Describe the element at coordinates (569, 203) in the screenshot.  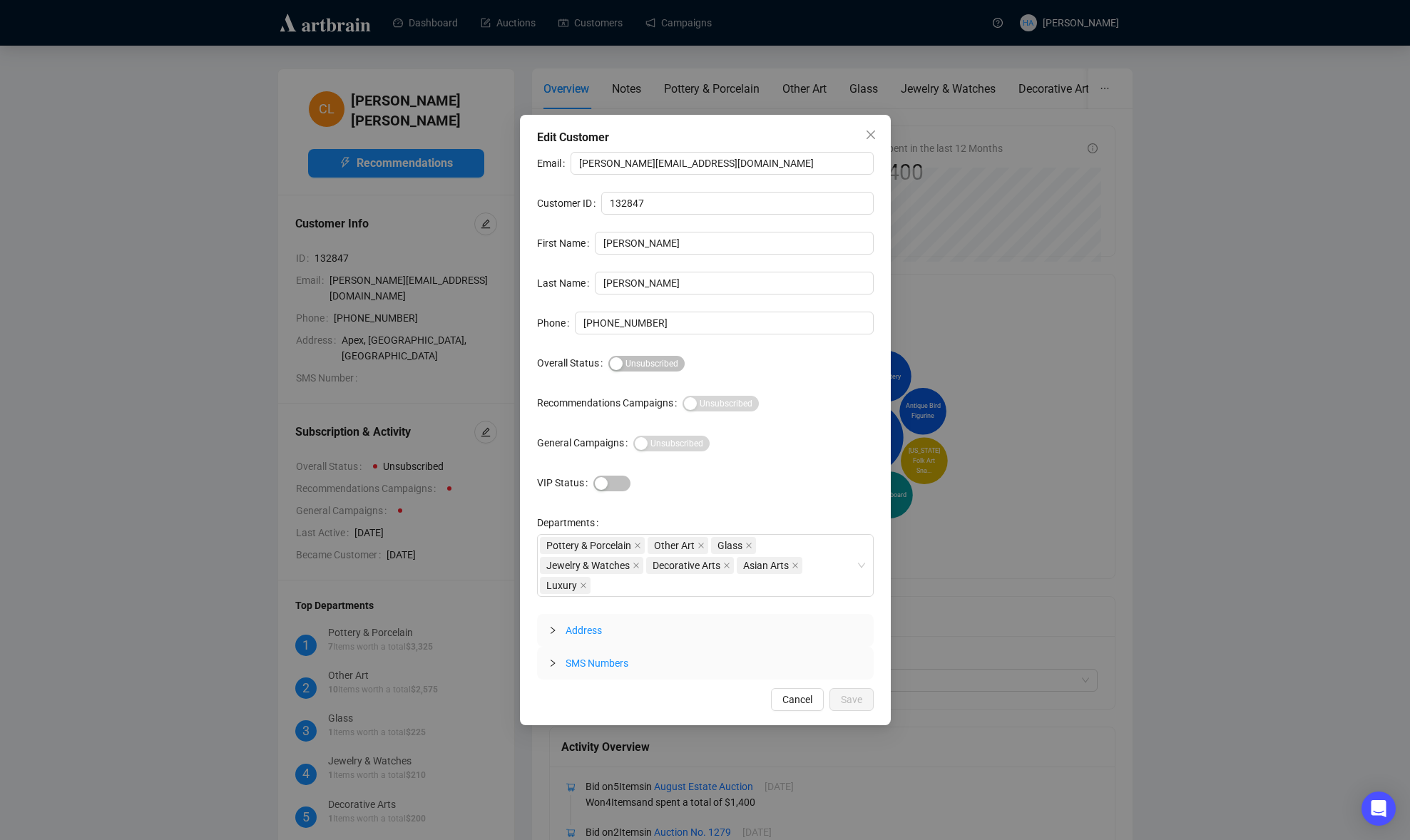
I see `label: Customer ID` at that location.